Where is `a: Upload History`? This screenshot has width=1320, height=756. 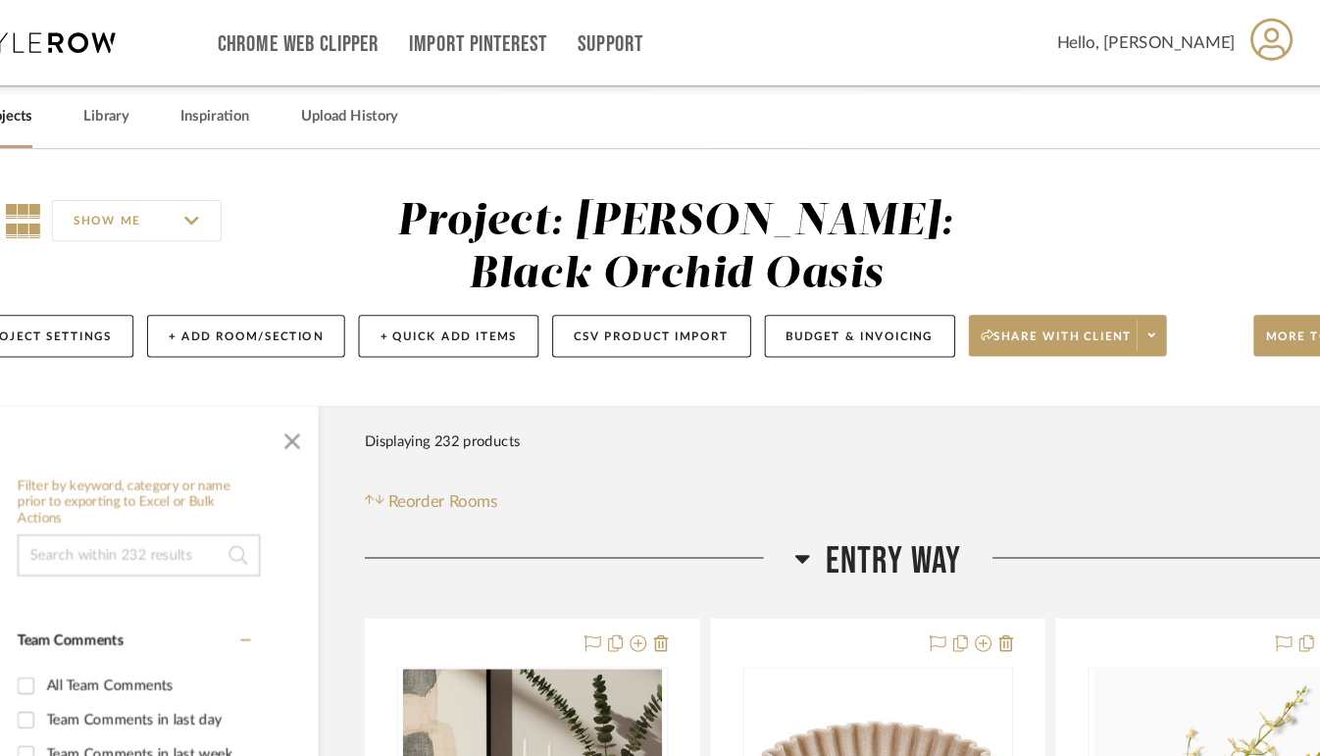
a: Upload History is located at coordinates (398, 110).